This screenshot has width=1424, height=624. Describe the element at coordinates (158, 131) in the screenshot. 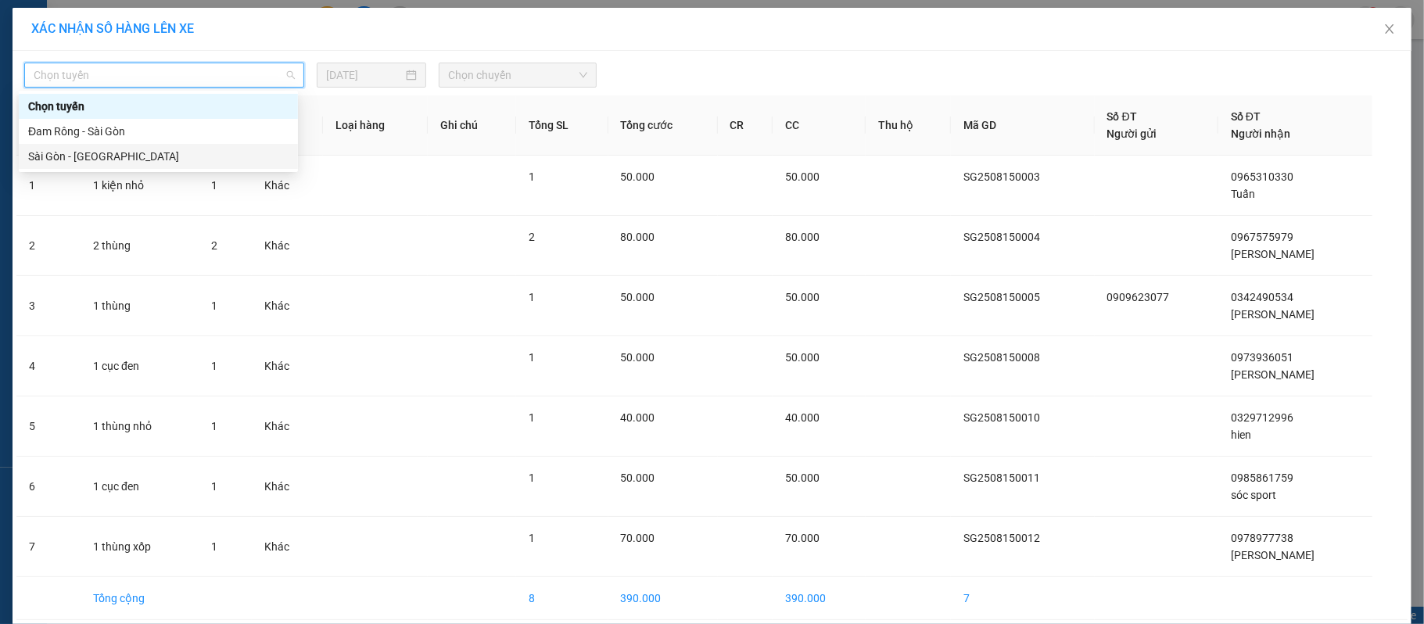

I see `div: Đam Rông - Sài Gòn` at that location.